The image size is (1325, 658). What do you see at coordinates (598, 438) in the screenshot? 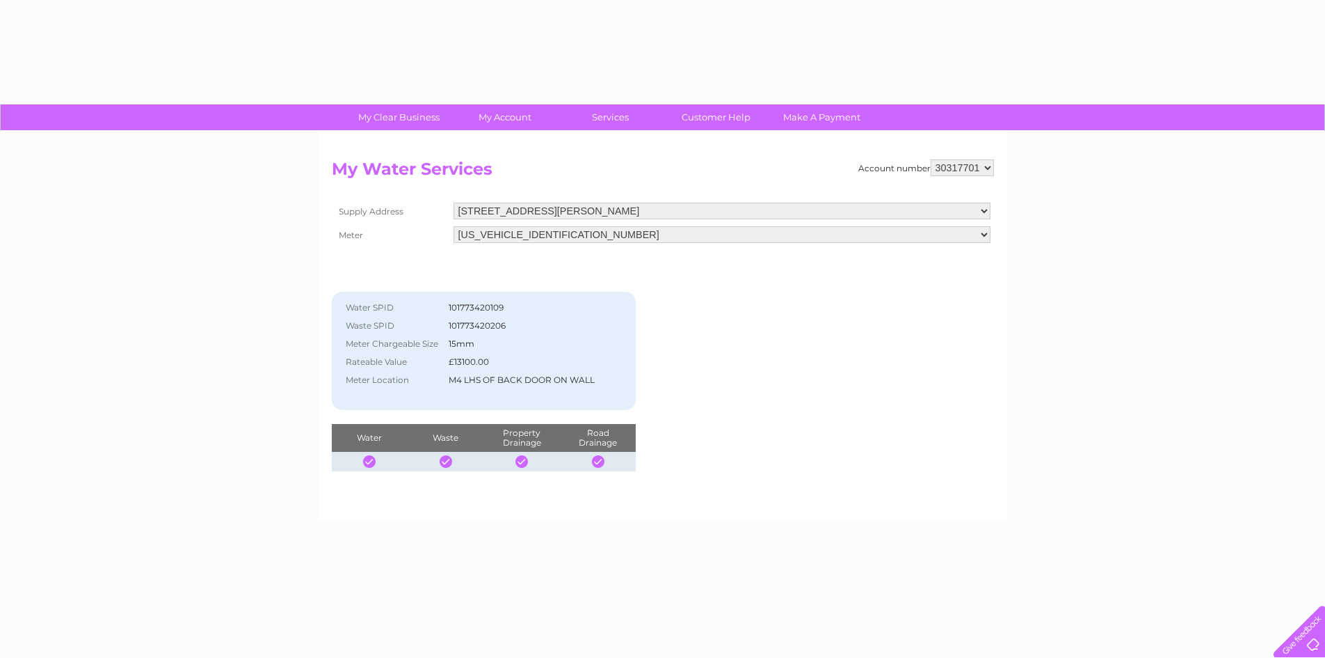
I see `th: Road Drainage` at bounding box center [598, 438].